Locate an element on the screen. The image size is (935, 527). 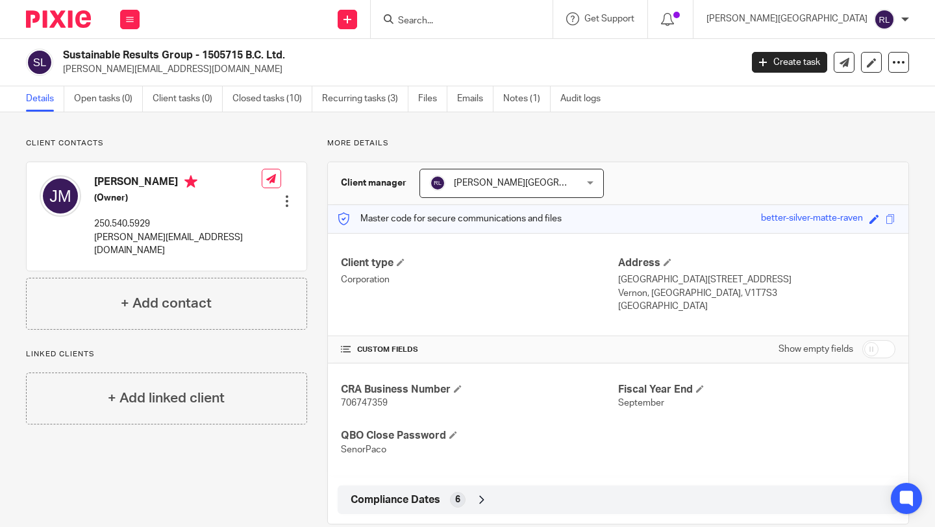
h4: Fiscal Year End is located at coordinates (757, 390).